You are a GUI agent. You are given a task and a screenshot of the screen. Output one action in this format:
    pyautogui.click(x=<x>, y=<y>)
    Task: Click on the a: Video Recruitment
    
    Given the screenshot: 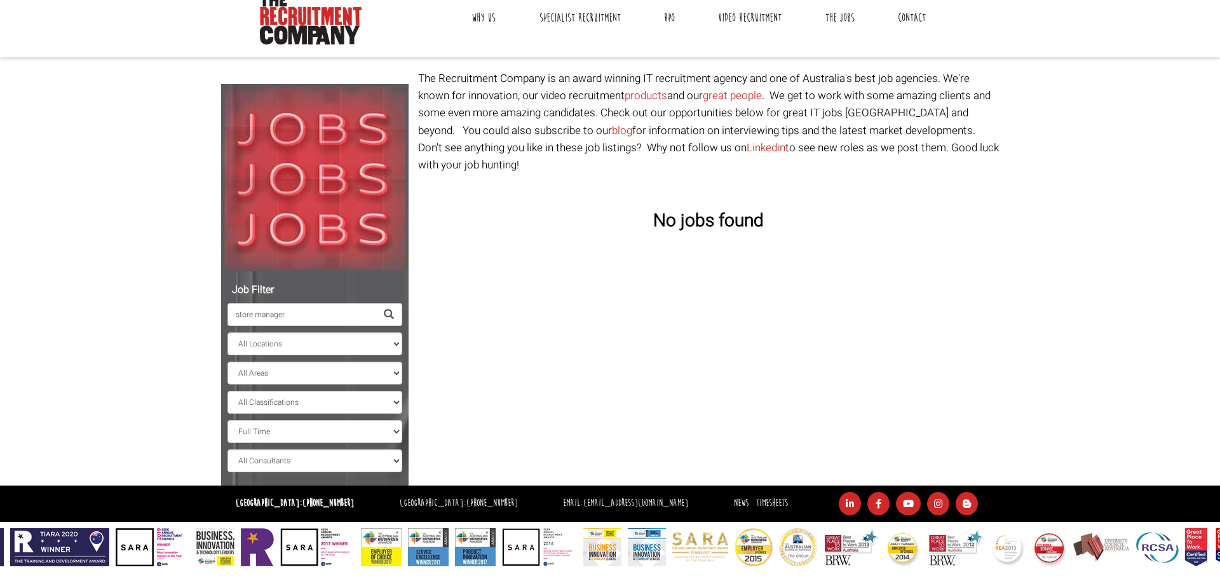 What is the action you would take?
    pyautogui.click(x=750, y=18)
    